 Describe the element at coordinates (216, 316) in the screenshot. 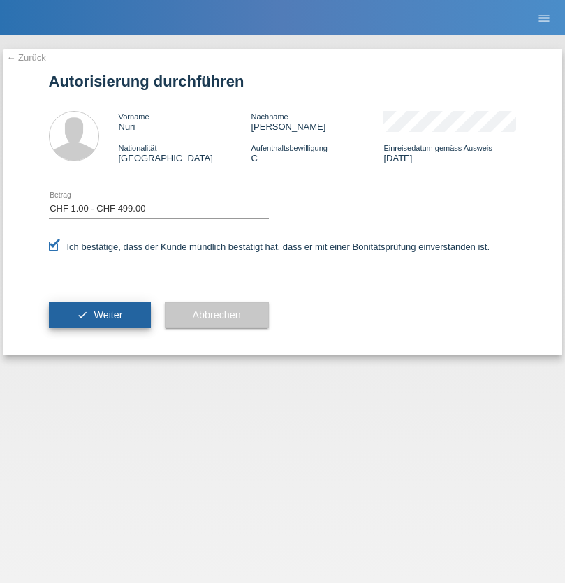

I see `button: Abbrechen` at that location.